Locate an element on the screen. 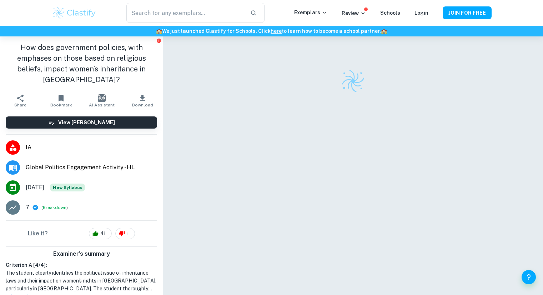 The image size is (543, 295). a: Clastify logo is located at coordinates (74, 13).